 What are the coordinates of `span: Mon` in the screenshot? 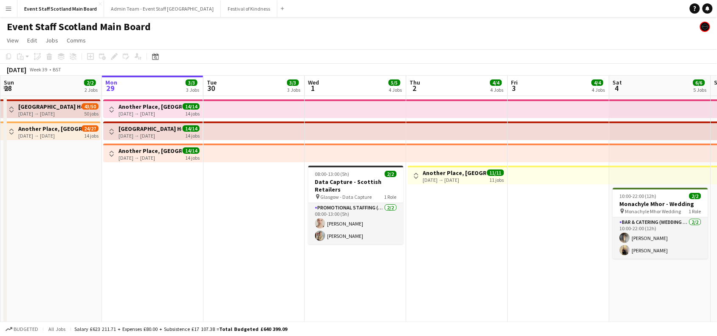 It's located at (111, 82).